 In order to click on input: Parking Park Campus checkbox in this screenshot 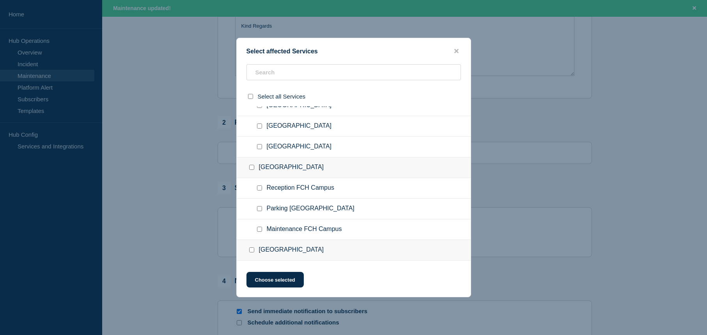, I will do `click(259, 126)`.